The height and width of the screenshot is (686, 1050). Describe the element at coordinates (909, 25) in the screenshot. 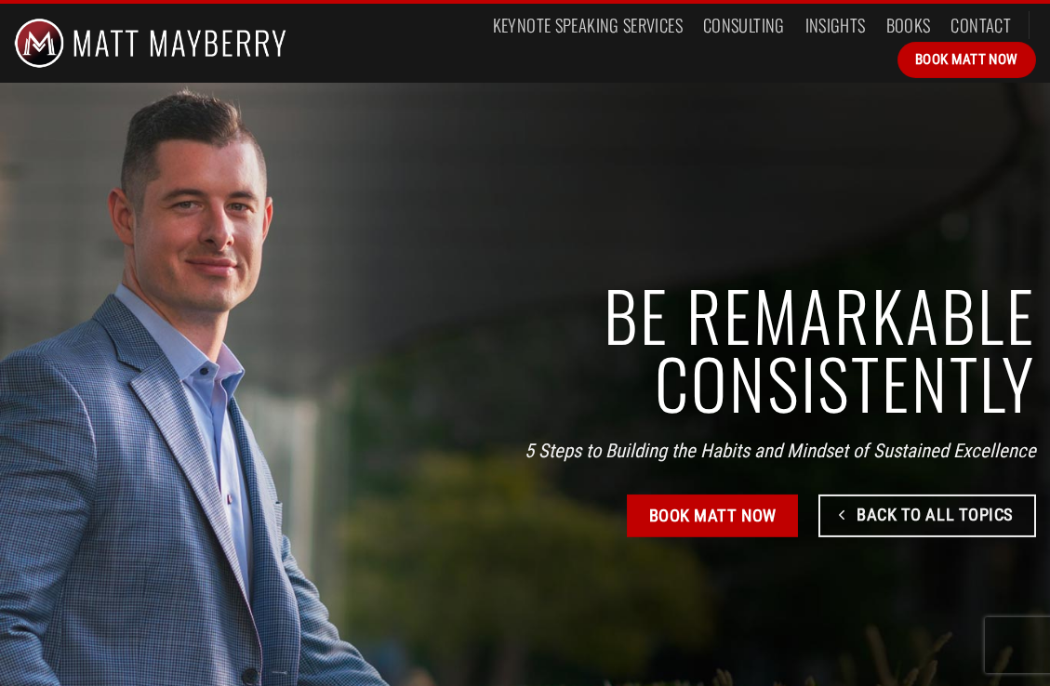

I see `a: Books` at that location.